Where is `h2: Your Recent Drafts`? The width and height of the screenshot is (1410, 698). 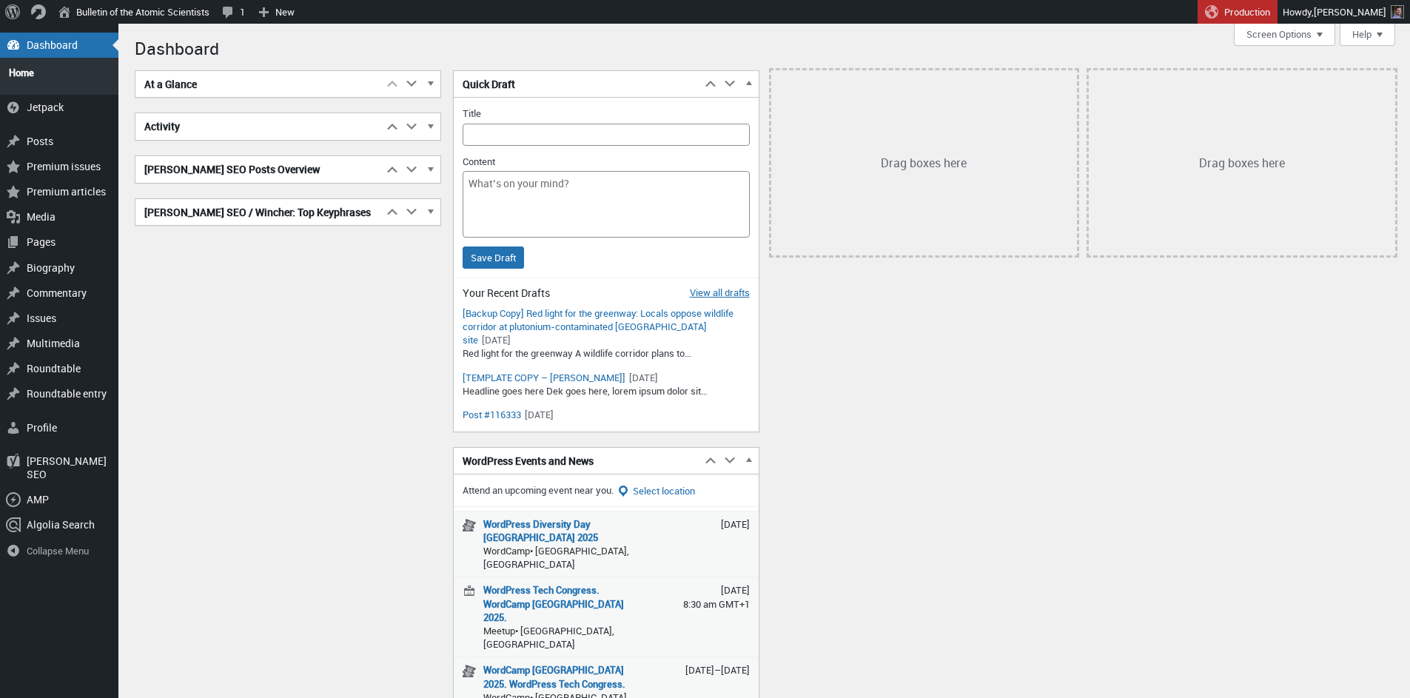 h2: Your Recent Drafts is located at coordinates (606, 293).